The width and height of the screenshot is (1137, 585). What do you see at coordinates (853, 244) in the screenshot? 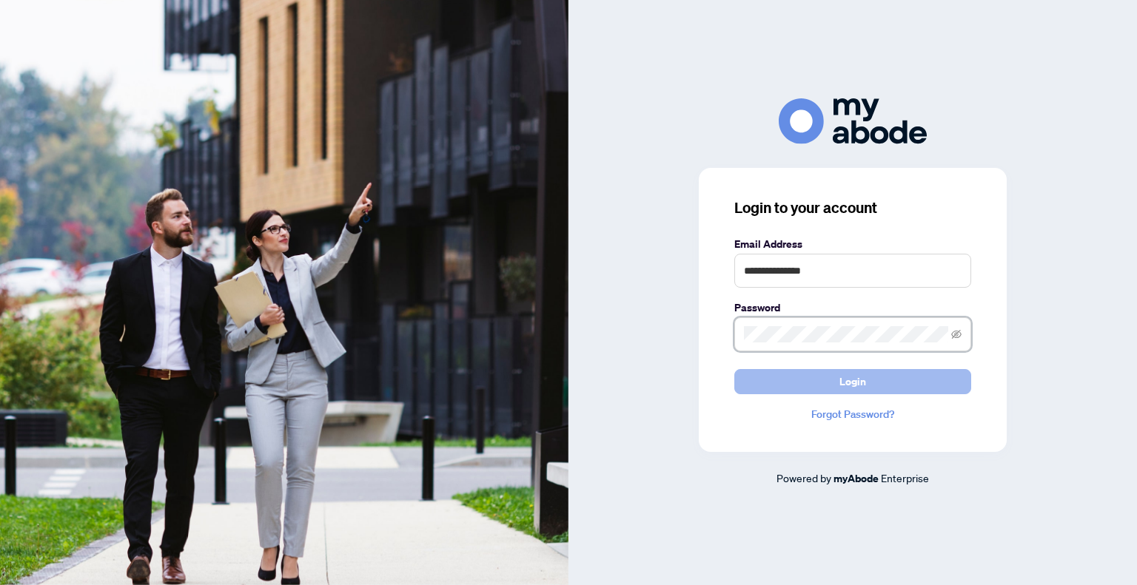
I see `label: Email Address` at bounding box center [853, 244].